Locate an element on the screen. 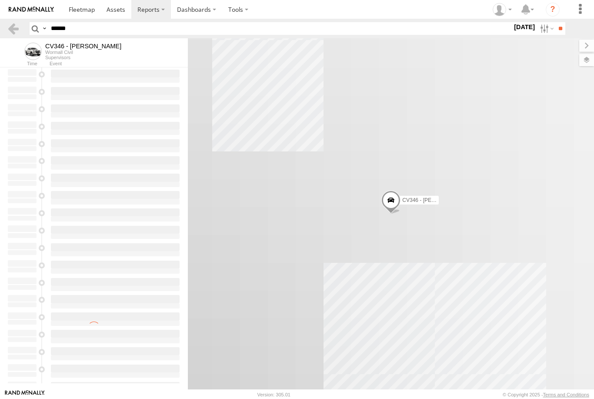  div: Wormall Civil is located at coordinates (83, 52).